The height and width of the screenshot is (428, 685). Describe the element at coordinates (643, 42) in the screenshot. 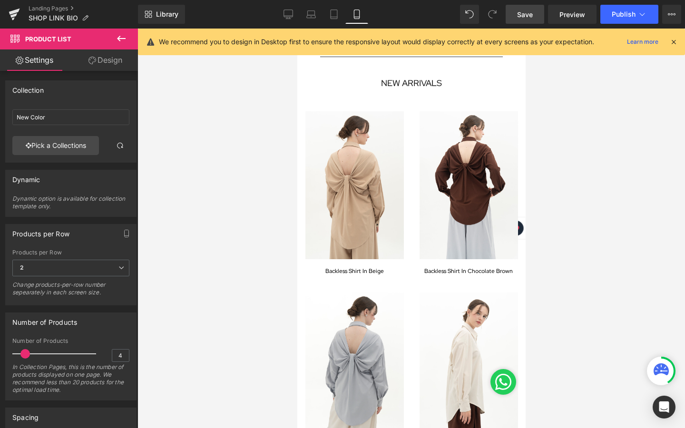

I see `a: Learn more` at that location.